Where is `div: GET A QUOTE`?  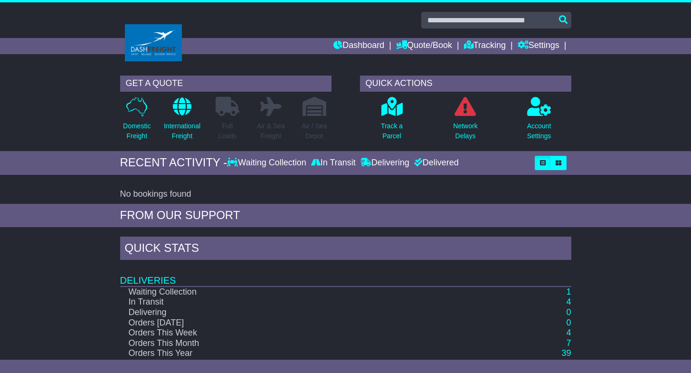 div: GET A QUOTE is located at coordinates (225, 84).